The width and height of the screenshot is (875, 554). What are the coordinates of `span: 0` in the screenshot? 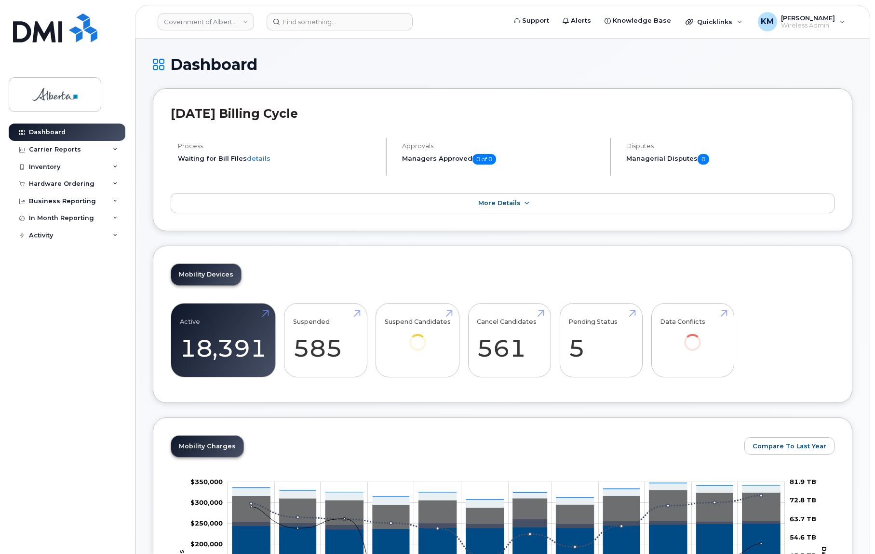 It's located at (703, 159).